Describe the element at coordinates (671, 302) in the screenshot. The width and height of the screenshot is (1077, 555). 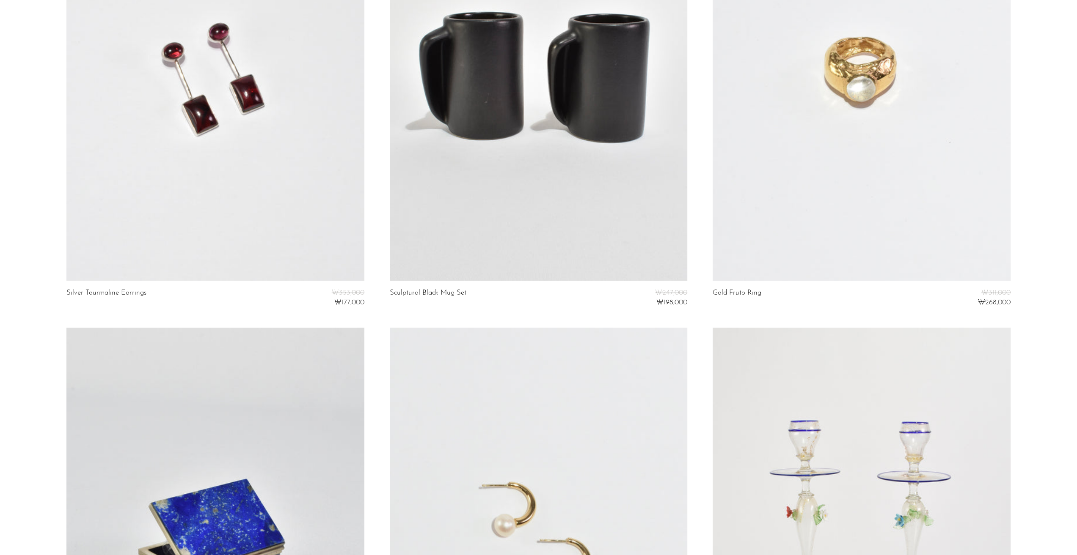
I see `span: ₩198,000` at that location.